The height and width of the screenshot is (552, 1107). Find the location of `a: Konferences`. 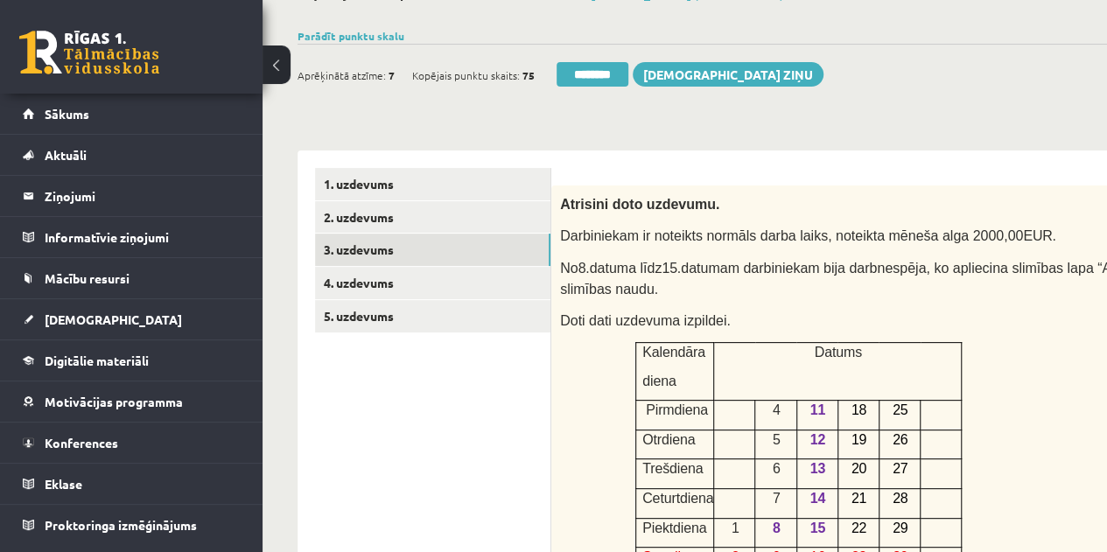

a: Konferences is located at coordinates (131, 443).